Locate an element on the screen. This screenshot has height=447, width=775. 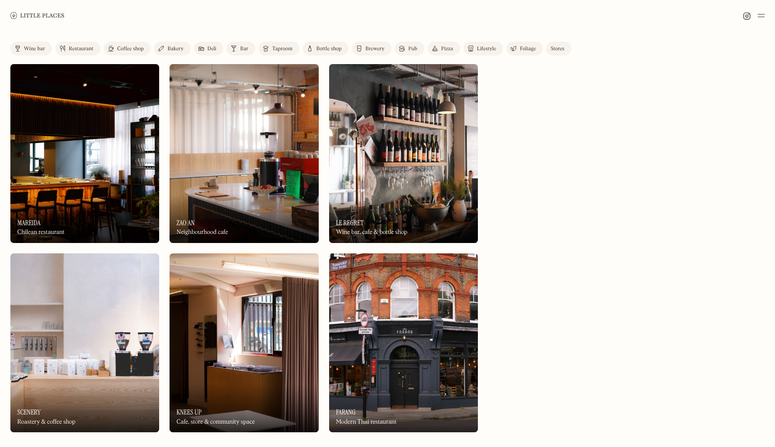
div: Bottle shop is located at coordinates (329, 49).